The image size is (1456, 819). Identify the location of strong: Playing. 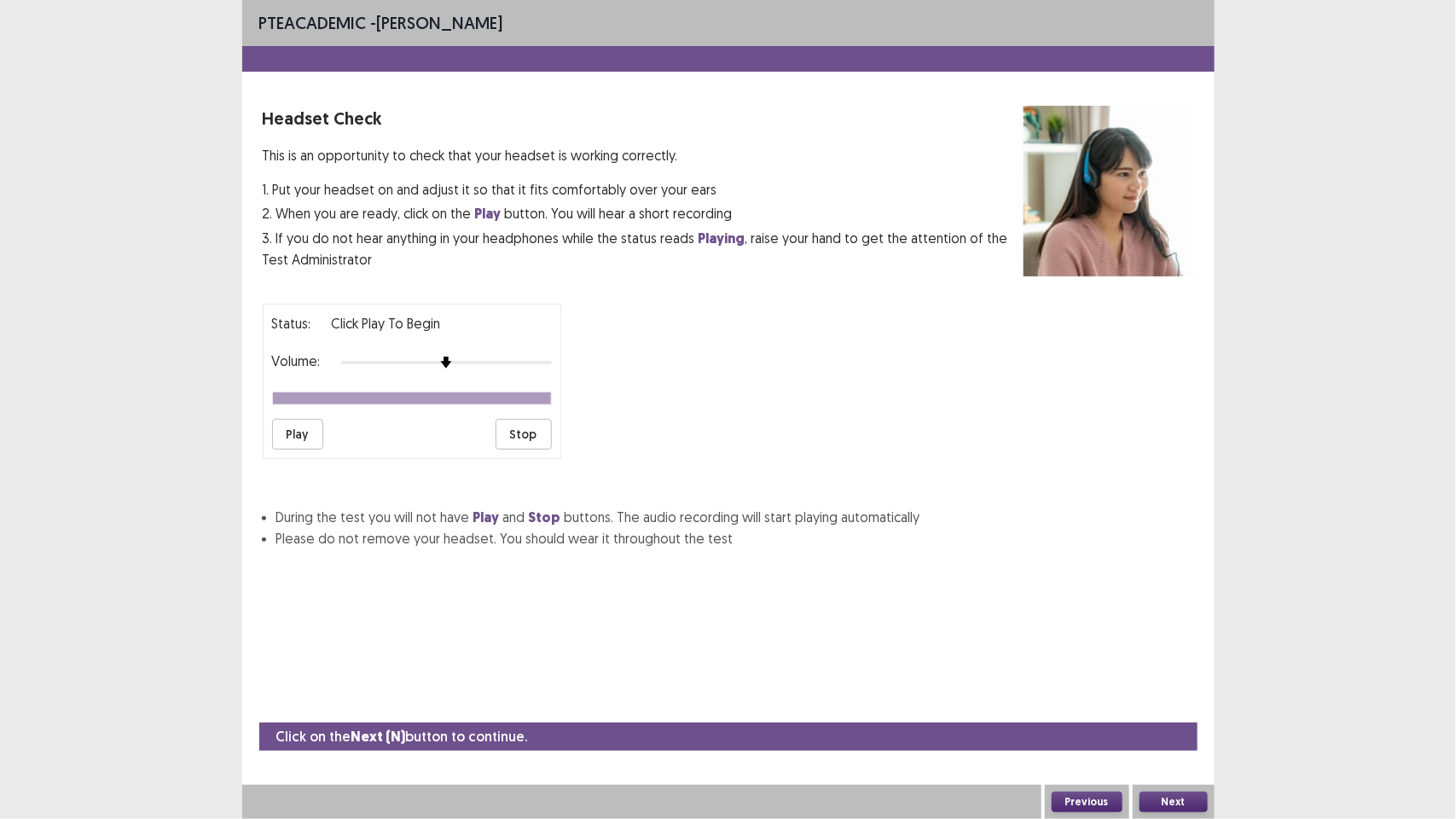
(722, 238).